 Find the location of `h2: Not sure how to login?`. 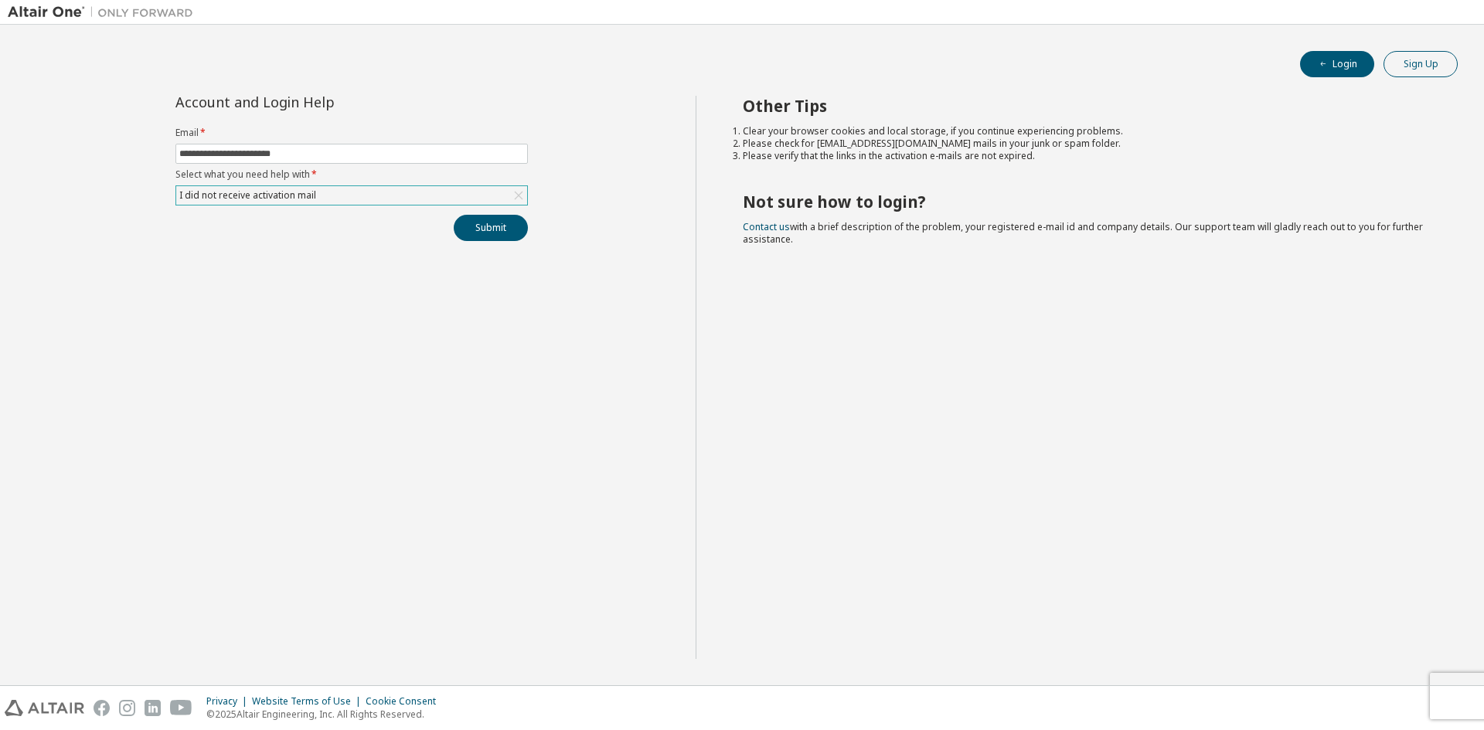

h2: Not sure how to login? is located at coordinates (1087, 202).